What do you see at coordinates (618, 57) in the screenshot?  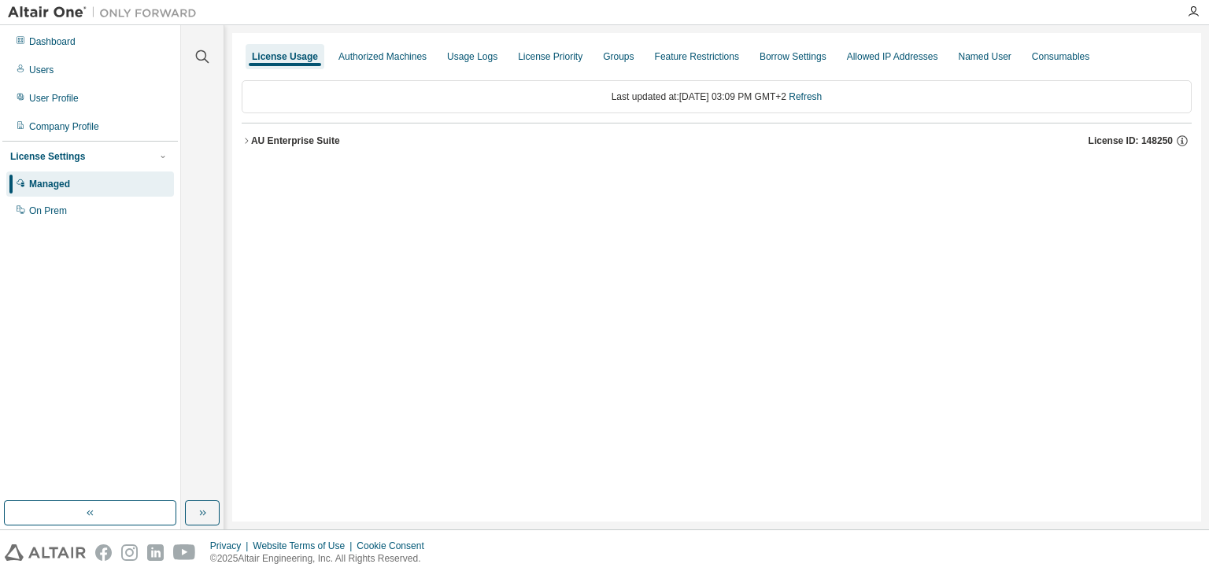 I see `div: Groups` at bounding box center [618, 57].